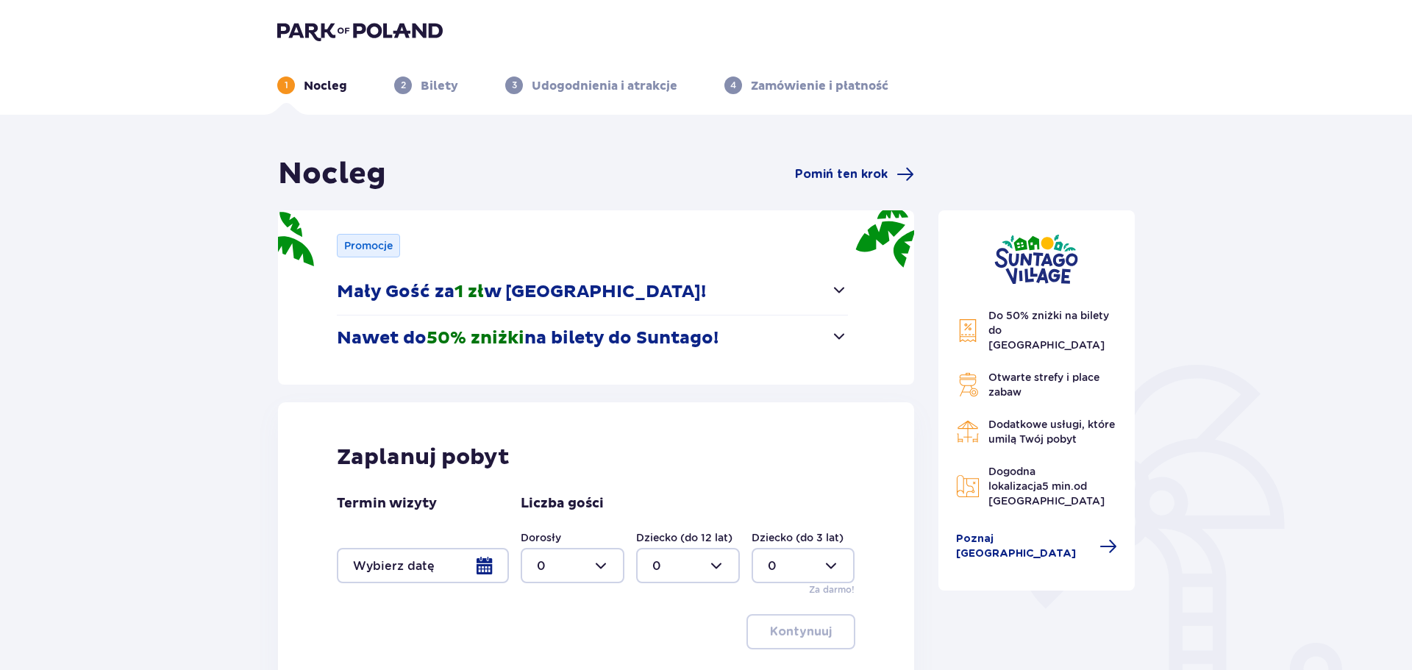  I want to click on span: Dodatkowe usługi, które umilą Twój pobyt, so click(1052, 432).